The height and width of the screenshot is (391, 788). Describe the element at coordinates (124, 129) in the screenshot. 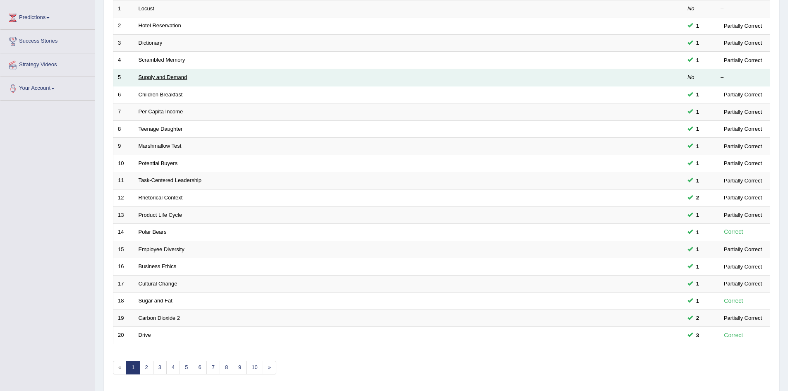

I see `td: 8` at that location.